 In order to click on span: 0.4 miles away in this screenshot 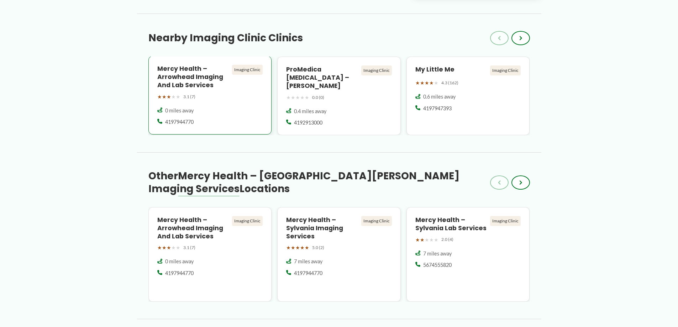, I will do `click(310, 111)`.